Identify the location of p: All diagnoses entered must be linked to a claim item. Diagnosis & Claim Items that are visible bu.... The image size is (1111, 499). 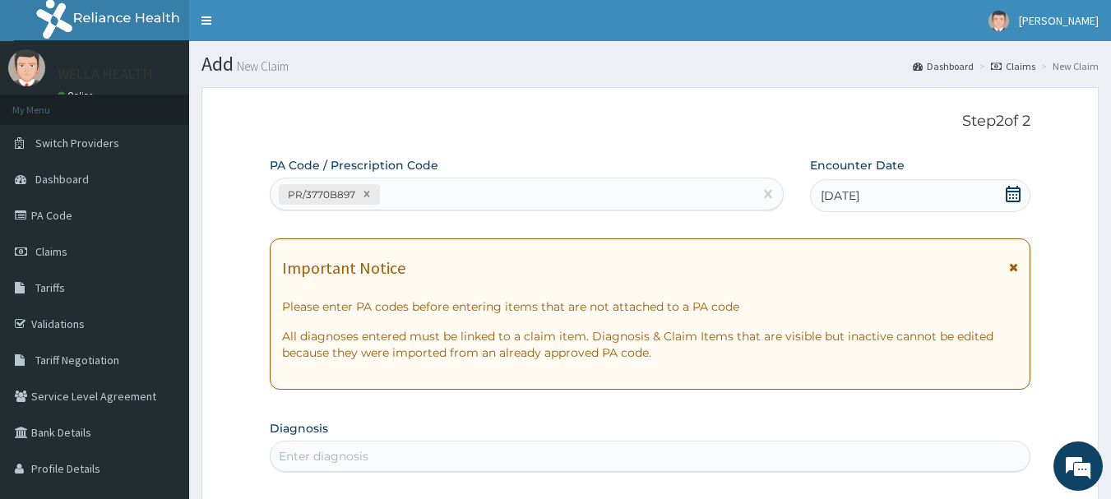
(650, 345).